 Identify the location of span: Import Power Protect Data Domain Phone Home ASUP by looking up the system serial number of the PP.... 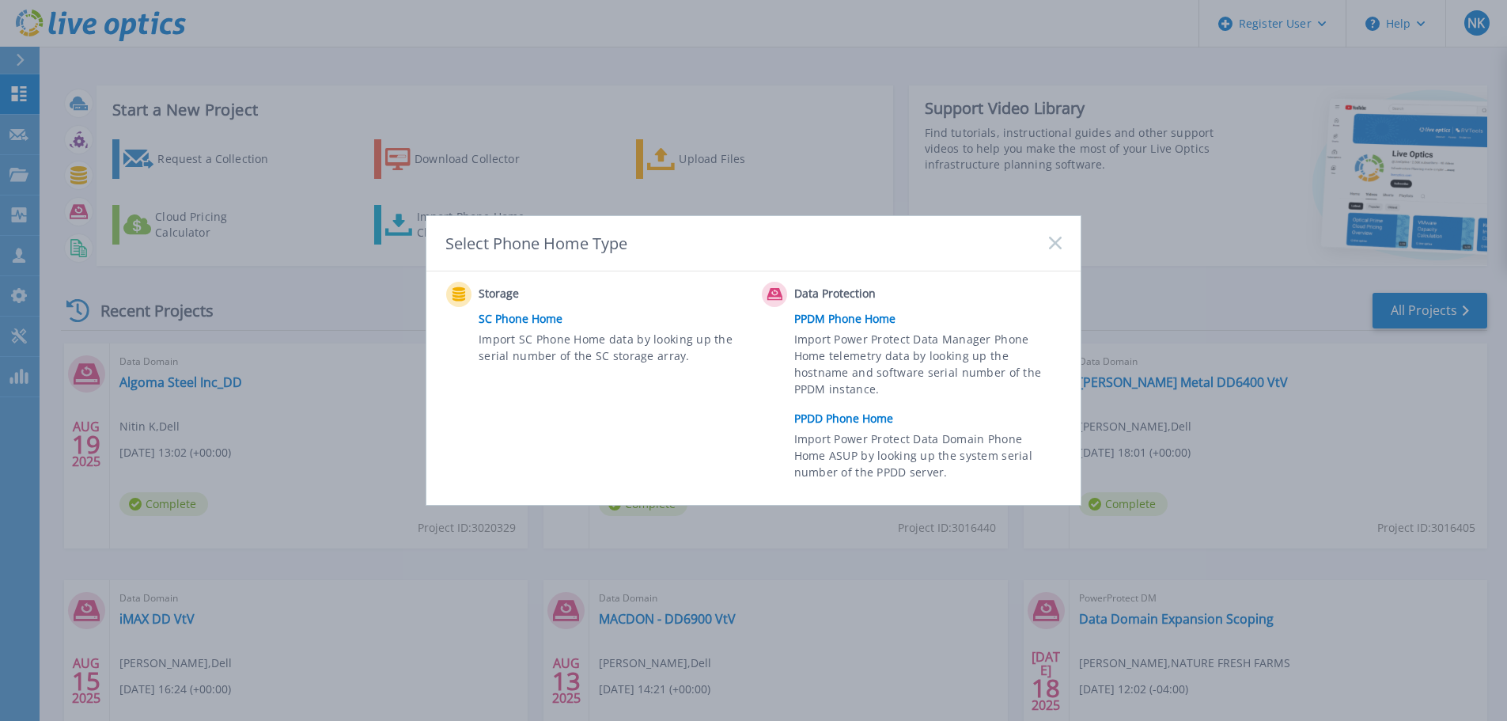
(926, 457).